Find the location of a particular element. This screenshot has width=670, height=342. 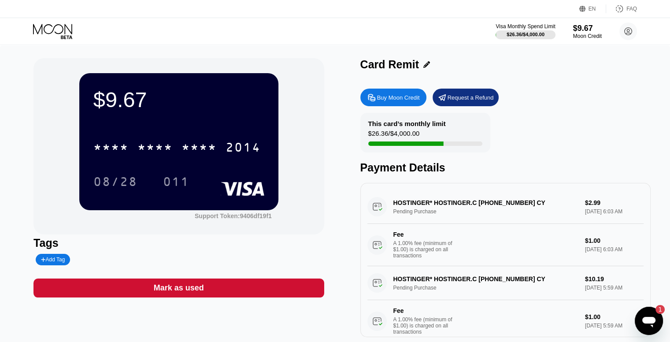

div: 2014 is located at coordinates (243, 149).